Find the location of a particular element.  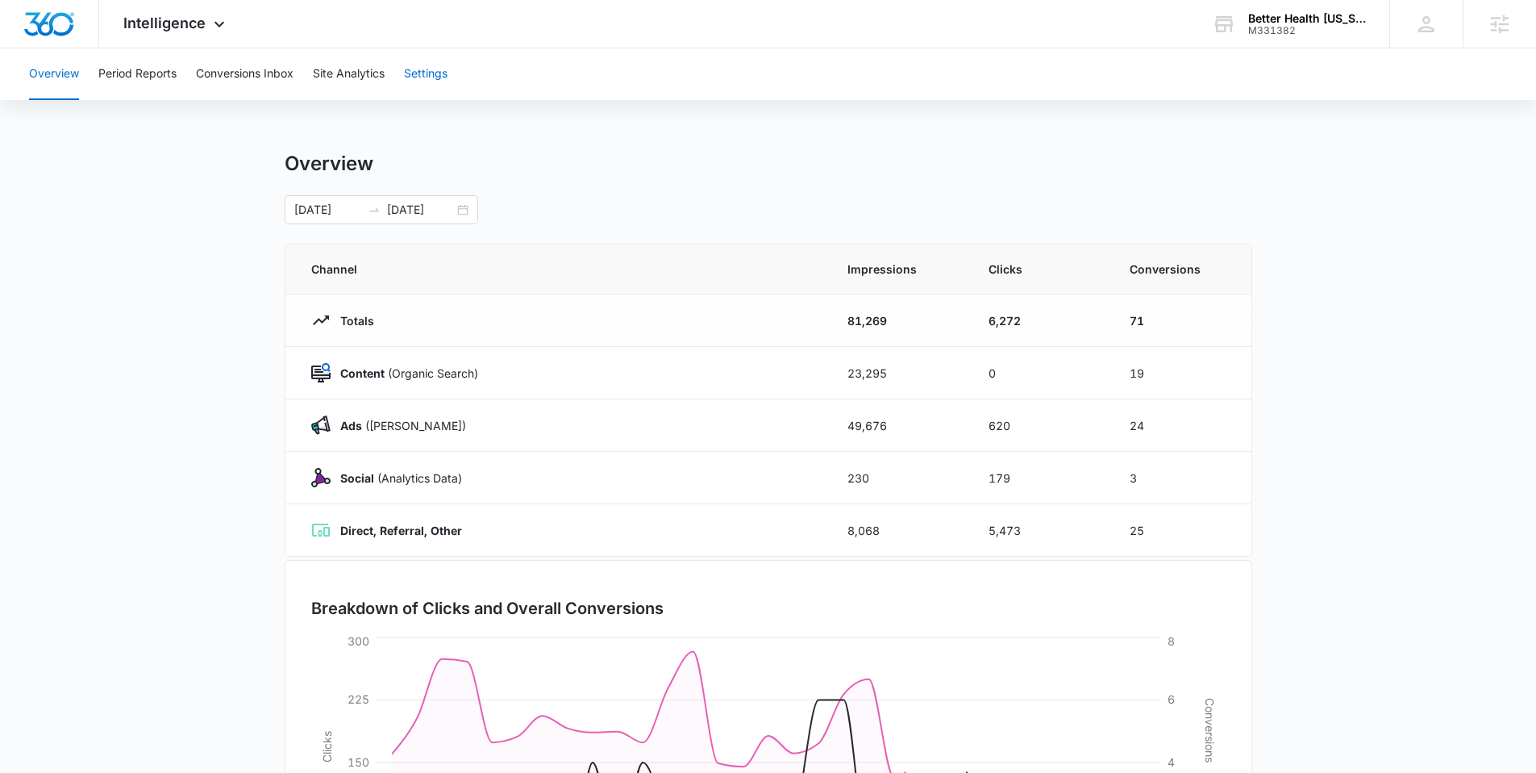

td: 25 is located at coordinates (1181, 530).